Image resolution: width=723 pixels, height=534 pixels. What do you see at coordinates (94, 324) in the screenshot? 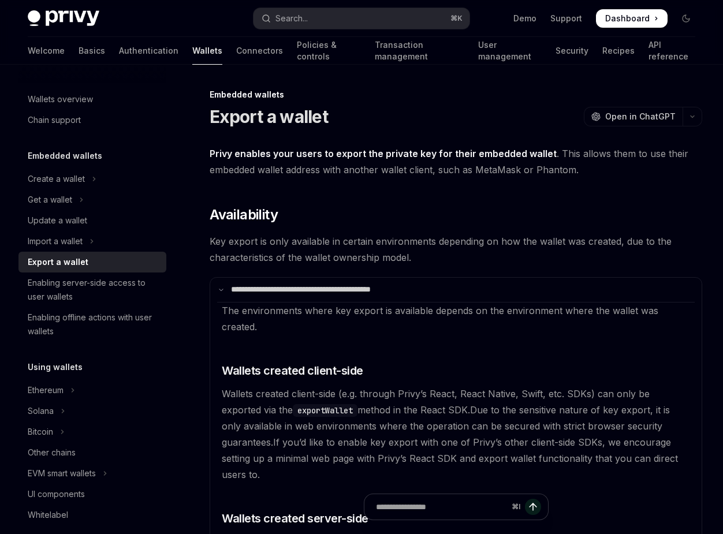
I see `div: Enabling offline actions with user wallets` at bounding box center [94, 324].